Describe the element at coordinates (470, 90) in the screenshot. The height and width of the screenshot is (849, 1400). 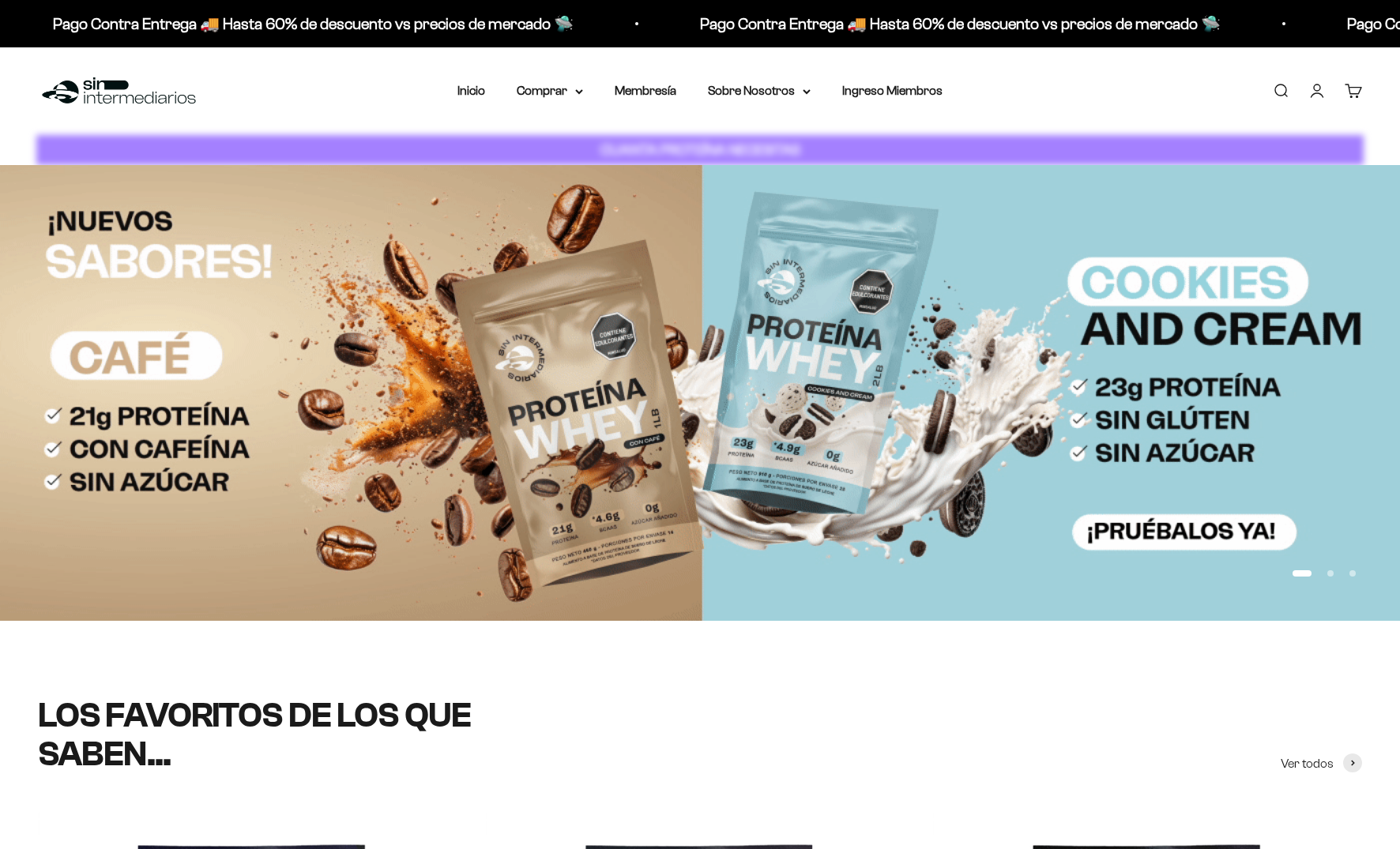
I see `a: Inicio` at that location.